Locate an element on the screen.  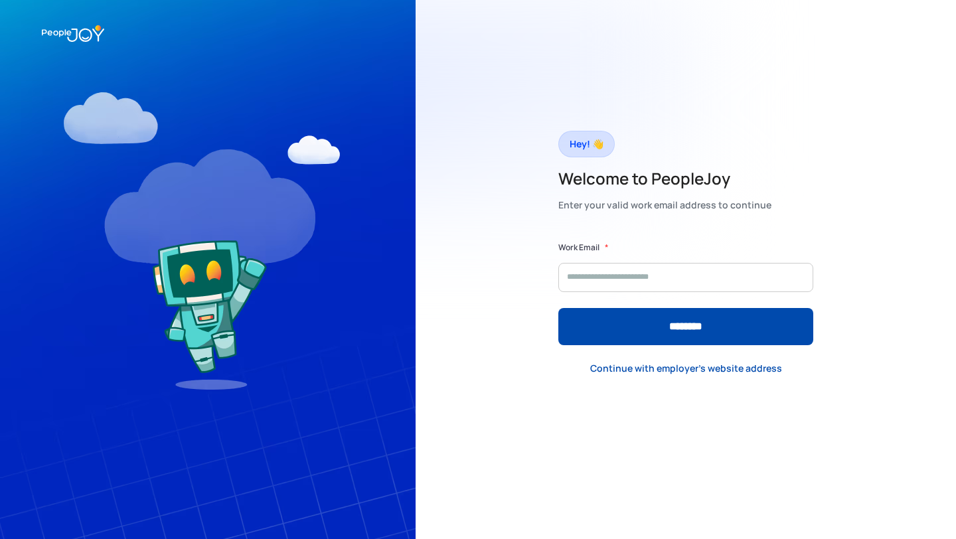
div: Continue with employer's website address is located at coordinates (686, 368).